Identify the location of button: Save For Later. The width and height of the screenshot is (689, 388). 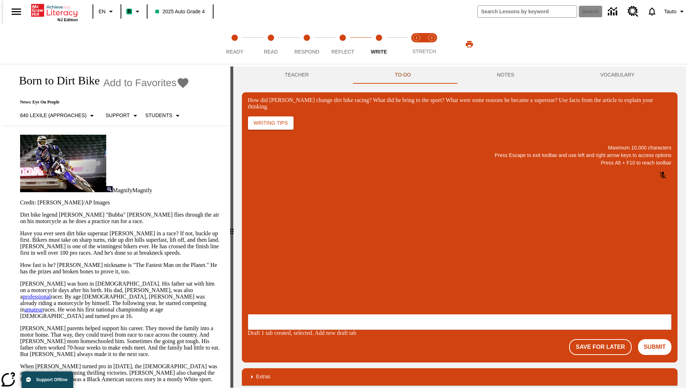
(600, 347).